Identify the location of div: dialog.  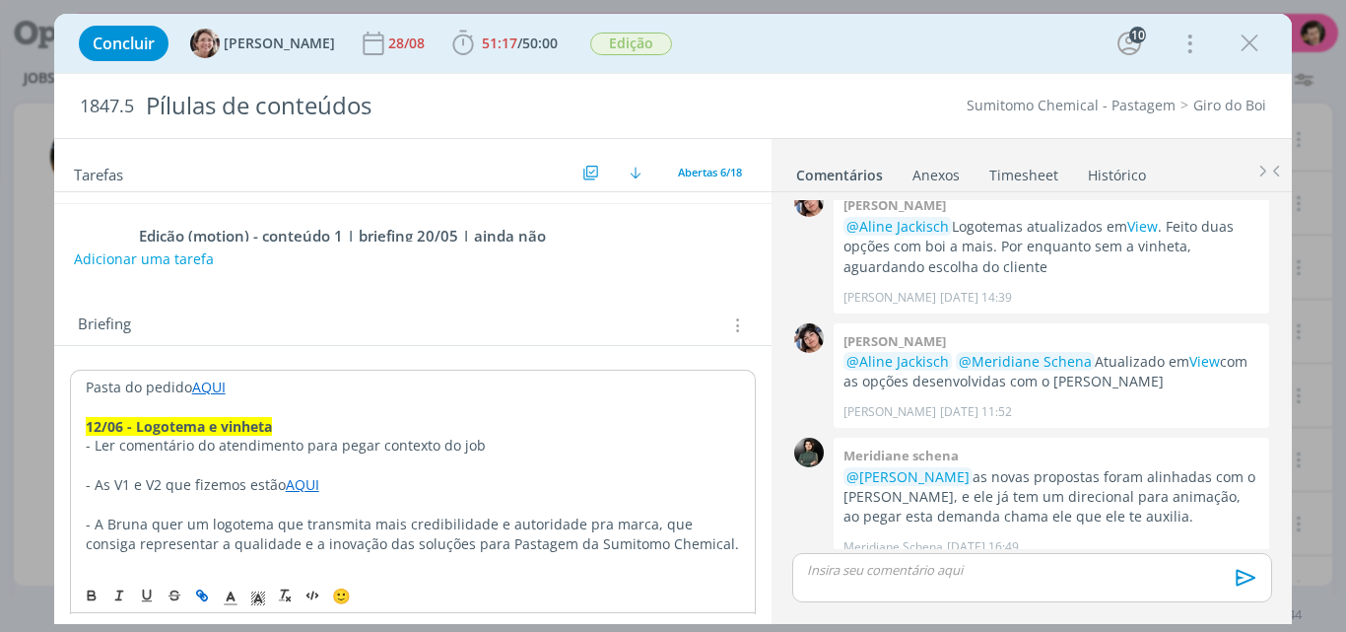
(673, 318).